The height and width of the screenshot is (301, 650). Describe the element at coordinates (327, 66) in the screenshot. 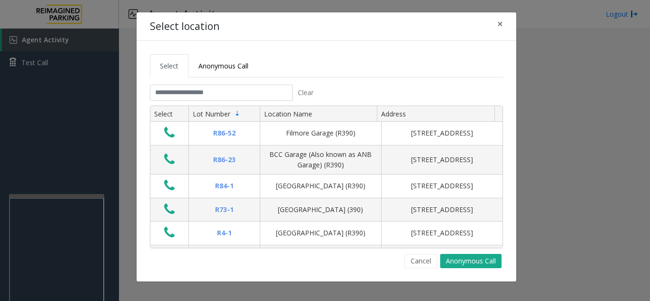

I see `ul: Tabs` at that location.